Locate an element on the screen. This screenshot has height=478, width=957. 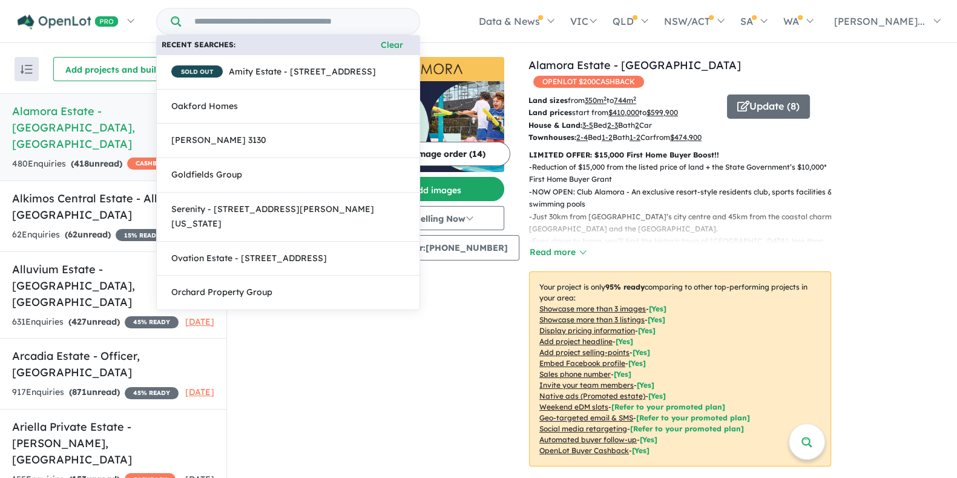
u: $ 474,900 is located at coordinates (686, 137).